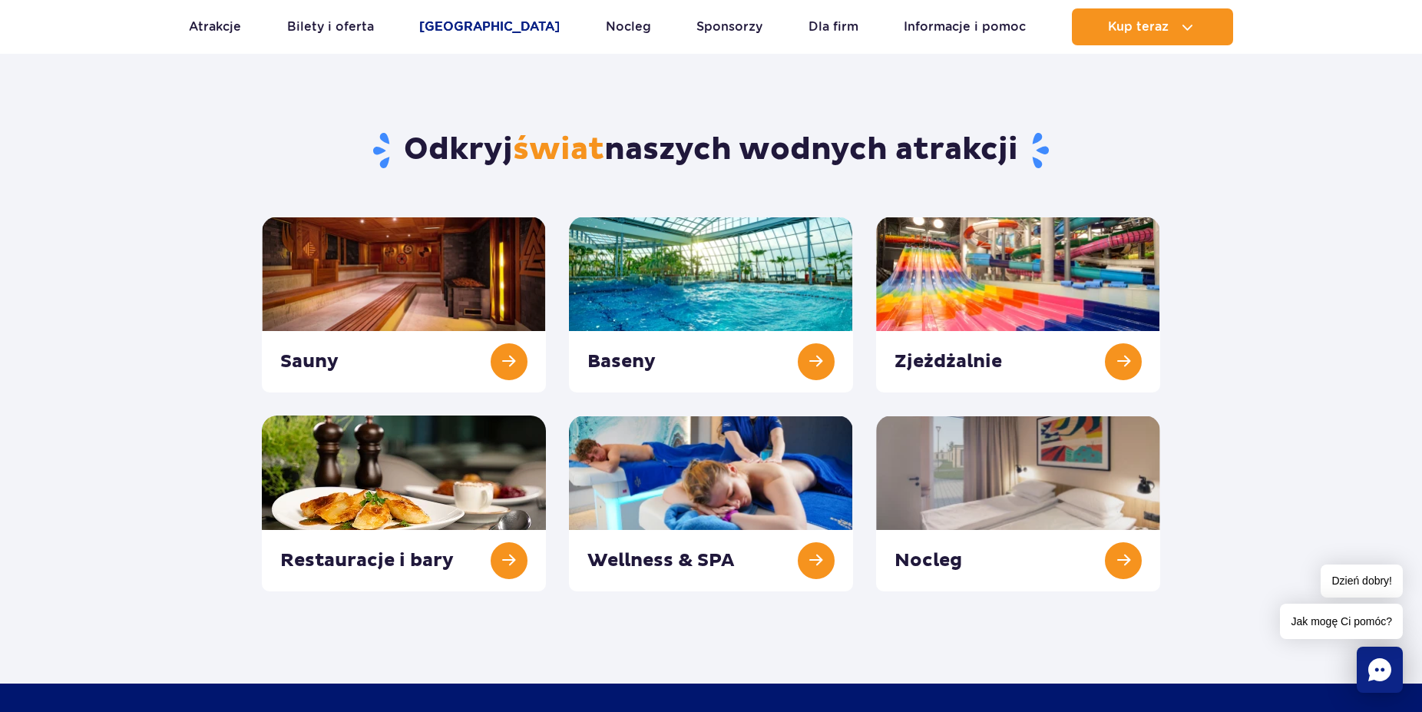 The width and height of the screenshot is (1422, 712). I want to click on span: Kup teraz, so click(1138, 27).